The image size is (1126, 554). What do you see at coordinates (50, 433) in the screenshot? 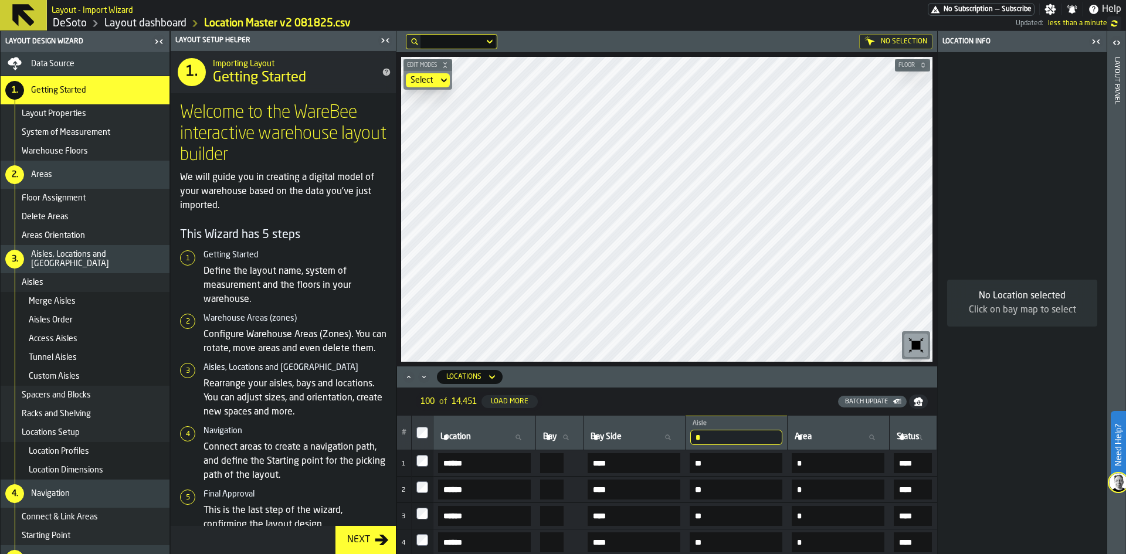
I see `span: Locations Setup` at bounding box center [50, 433].